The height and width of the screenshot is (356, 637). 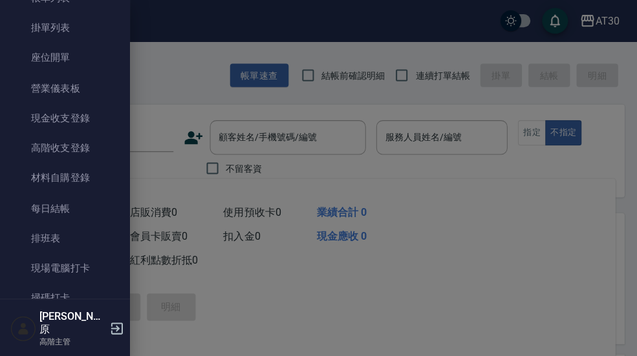 I want to click on a: 現金收支登錄, so click(x=65, y=118).